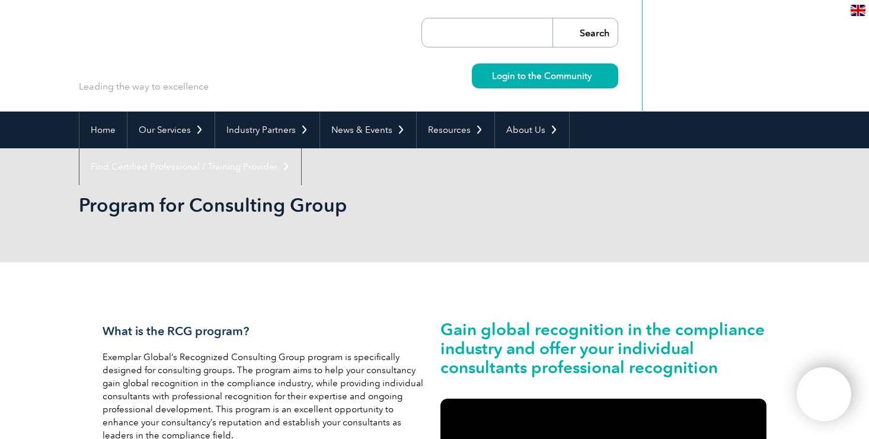 This screenshot has width=869, height=439. I want to click on h2: Program for Consulting Group, so click(328, 205).